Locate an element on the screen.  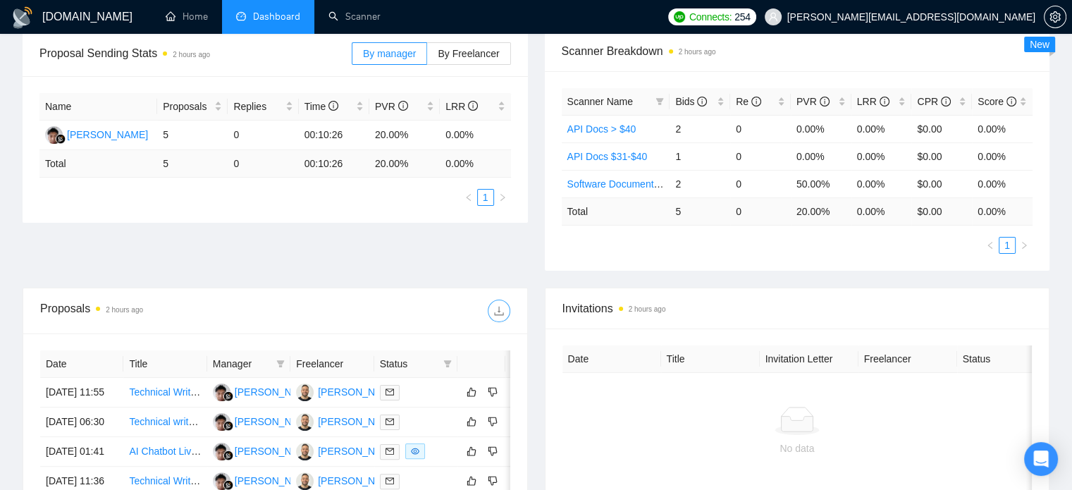
span: setting is located at coordinates (1055, 17).